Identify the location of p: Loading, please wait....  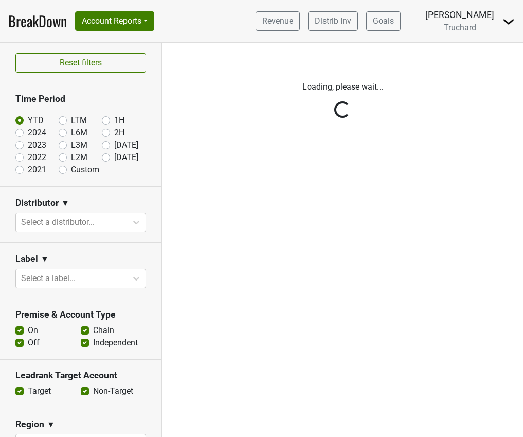
(343, 87).